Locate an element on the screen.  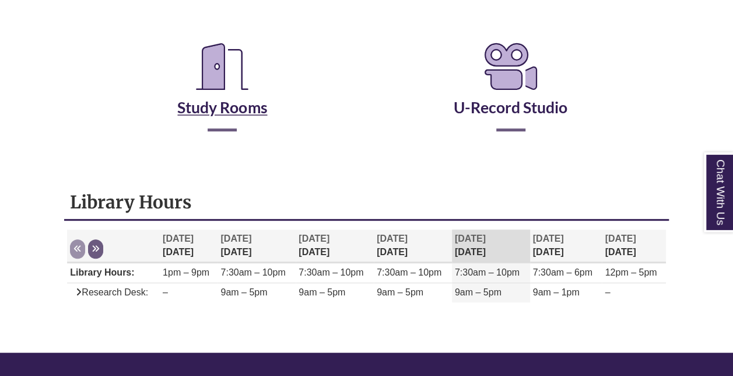
span: 7:30am – 6pm is located at coordinates (563, 272).